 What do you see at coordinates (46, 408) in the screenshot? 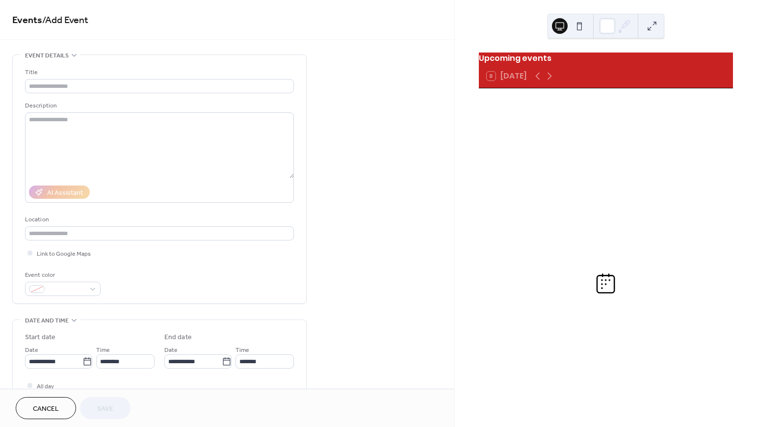
I see `a: Cancel` at bounding box center [46, 408].